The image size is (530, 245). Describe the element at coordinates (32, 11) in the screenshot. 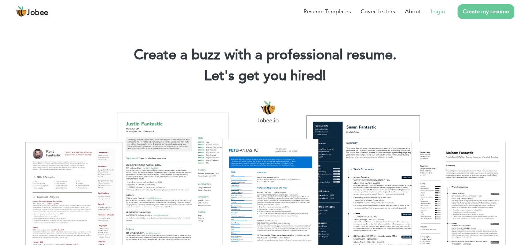

I see `a: Jobee` at that location.